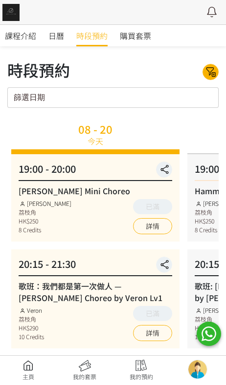 This screenshot has width=226, height=385. Describe the element at coordinates (95, 141) in the screenshot. I see `div: 今天` at that location.